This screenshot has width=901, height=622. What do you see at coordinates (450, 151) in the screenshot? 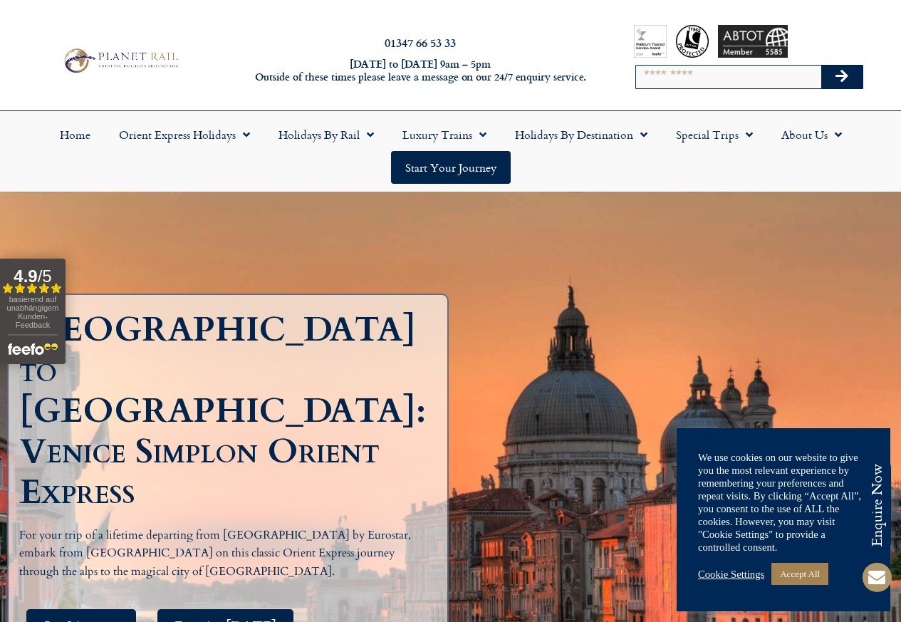
I see `nav: Menu` at bounding box center [450, 151].